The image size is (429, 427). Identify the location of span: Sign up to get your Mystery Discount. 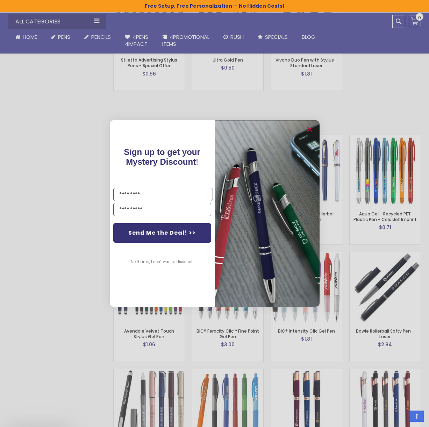
(162, 157).